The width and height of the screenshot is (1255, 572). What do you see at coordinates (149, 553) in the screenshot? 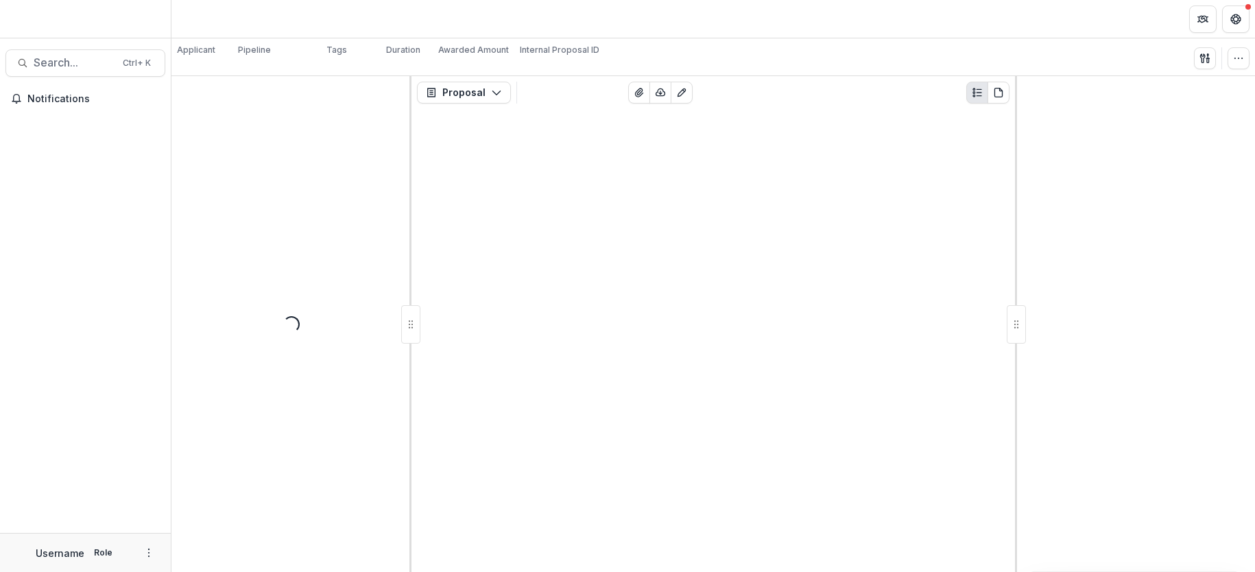
I see `button: More` at bounding box center [149, 553].